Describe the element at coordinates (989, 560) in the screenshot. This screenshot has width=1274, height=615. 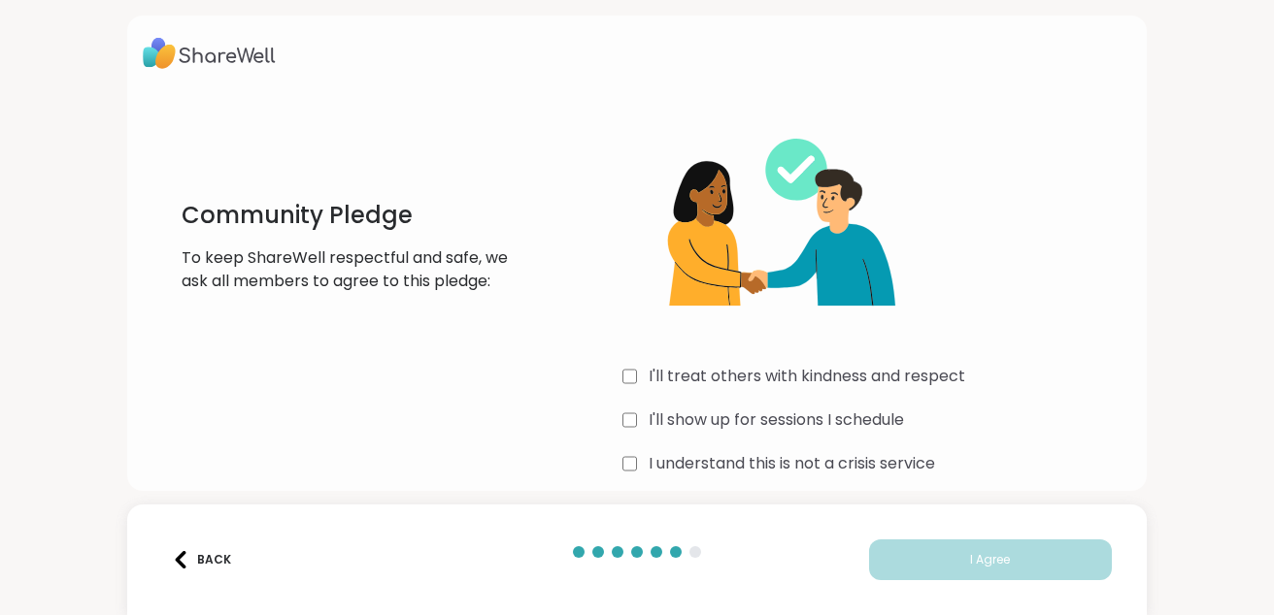
I see `span: I Agree` at that location.